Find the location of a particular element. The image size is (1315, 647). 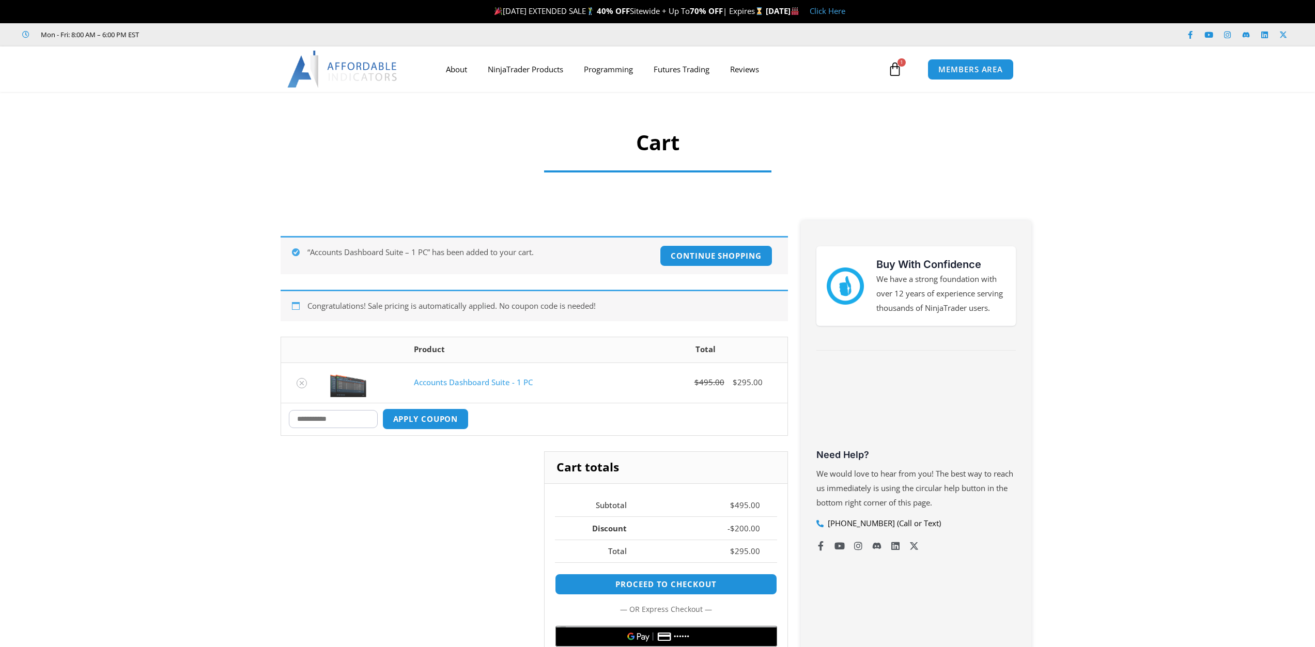

th: Subtotal is located at coordinates (599, 506).